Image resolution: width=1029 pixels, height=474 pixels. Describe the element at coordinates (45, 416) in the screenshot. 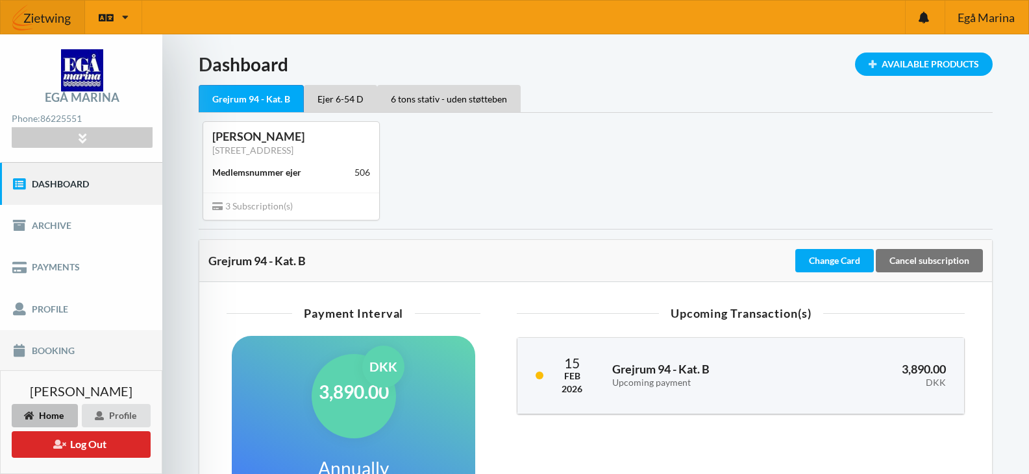

I see `div: Home` at that location.